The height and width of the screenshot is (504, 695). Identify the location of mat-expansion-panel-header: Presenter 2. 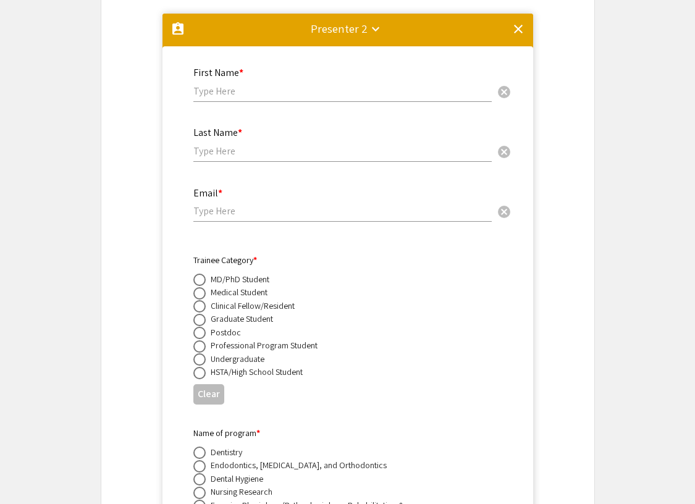
(348, 33).